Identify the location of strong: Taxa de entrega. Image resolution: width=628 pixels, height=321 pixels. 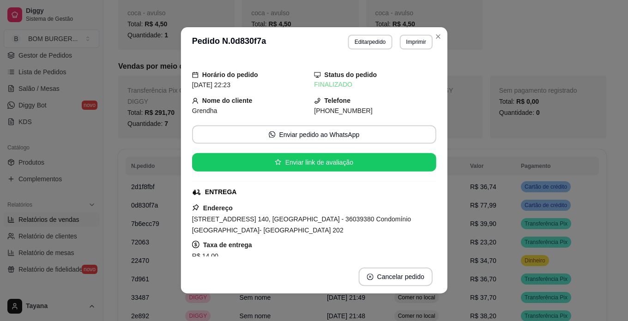
(228, 245).